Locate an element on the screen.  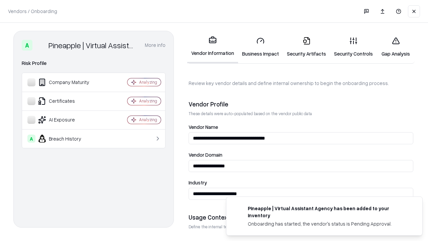
a: Gap Analysis is located at coordinates (395, 47).